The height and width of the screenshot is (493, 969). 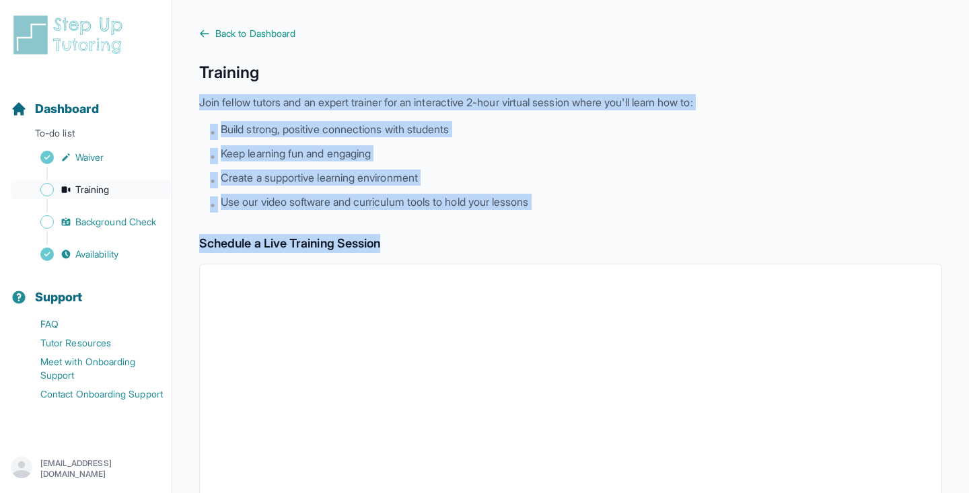 What do you see at coordinates (91, 343) in the screenshot?
I see `a: Tutor Resources` at bounding box center [91, 343].